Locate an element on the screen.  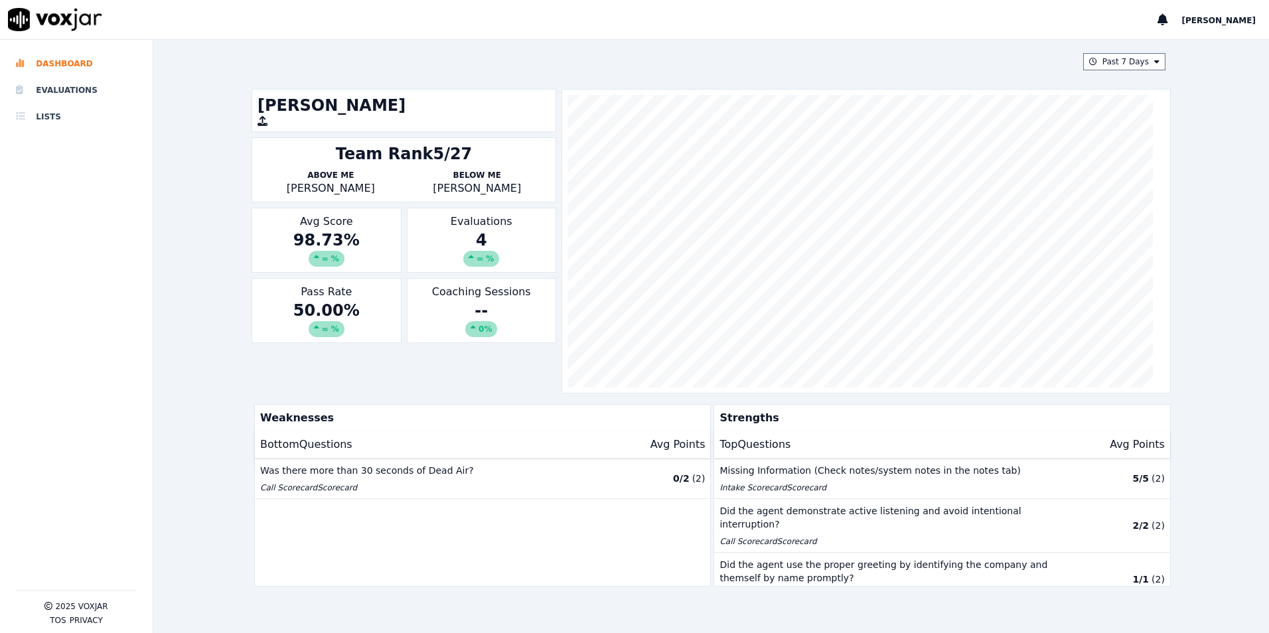
li: Lists is located at coordinates (76, 117).